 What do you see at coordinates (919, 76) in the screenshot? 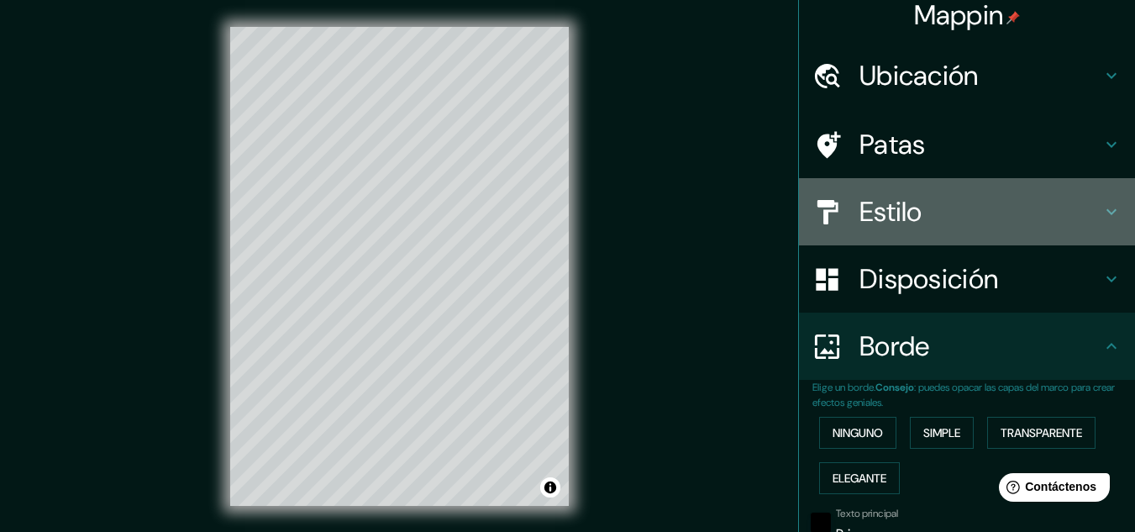
I see `font: Ubicación` at bounding box center [919, 76].